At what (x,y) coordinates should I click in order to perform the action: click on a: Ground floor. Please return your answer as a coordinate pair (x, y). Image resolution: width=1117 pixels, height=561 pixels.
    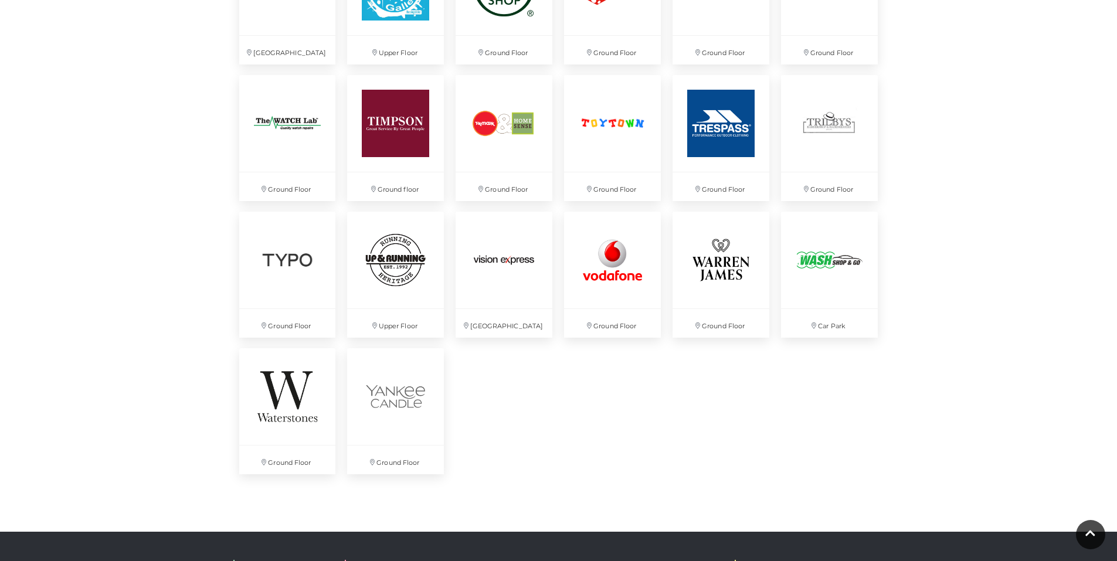
    Looking at the image, I should click on (395, 138).